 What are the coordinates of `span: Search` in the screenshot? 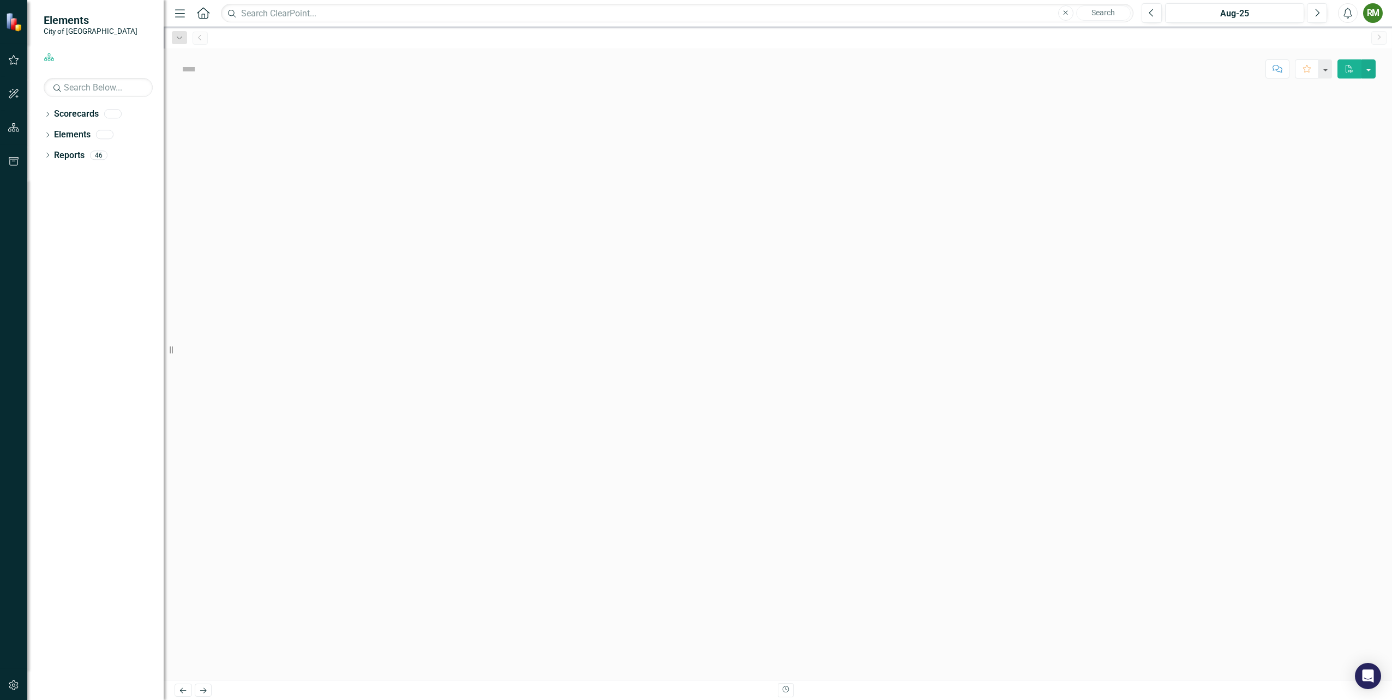 It's located at (1103, 13).